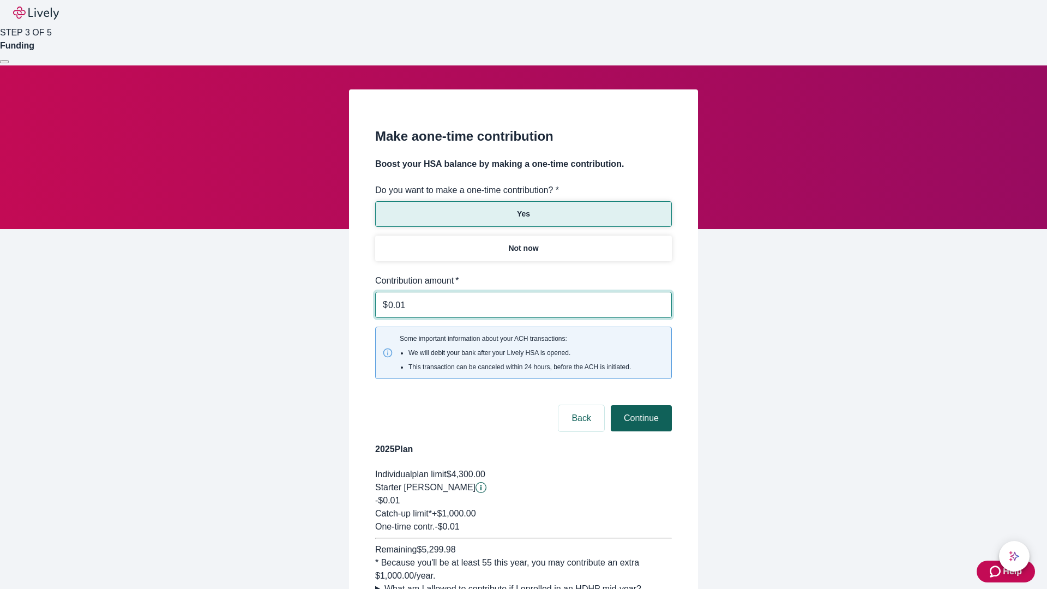 Image resolution: width=1047 pixels, height=589 pixels. What do you see at coordinates (641, 418) in the screenshot?
I see `button: Continue` at bounding box center [641, 418].